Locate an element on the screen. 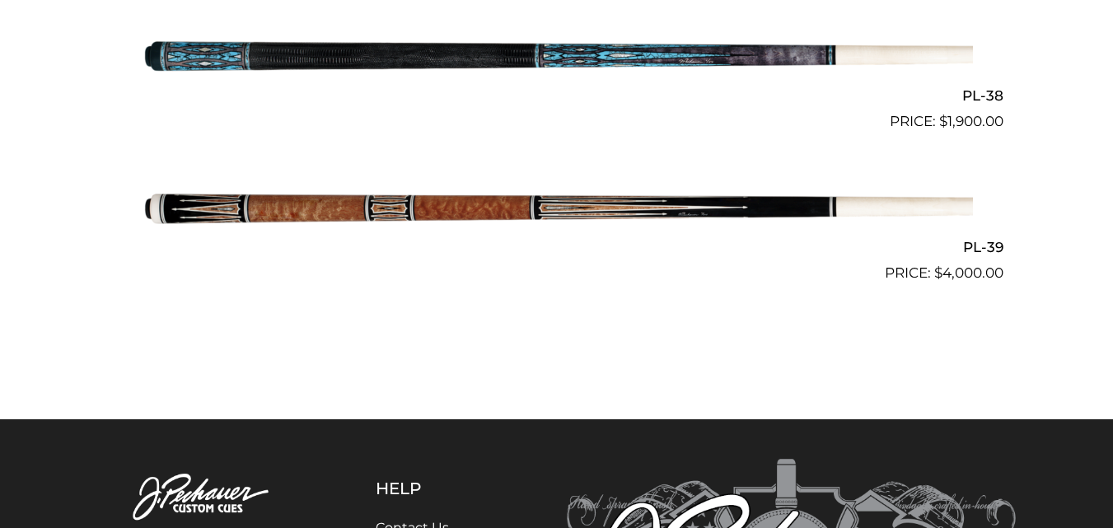 The width and height of the screenshot is (1113, 528). h2: PL-39 is located at coordinates (557, 247).